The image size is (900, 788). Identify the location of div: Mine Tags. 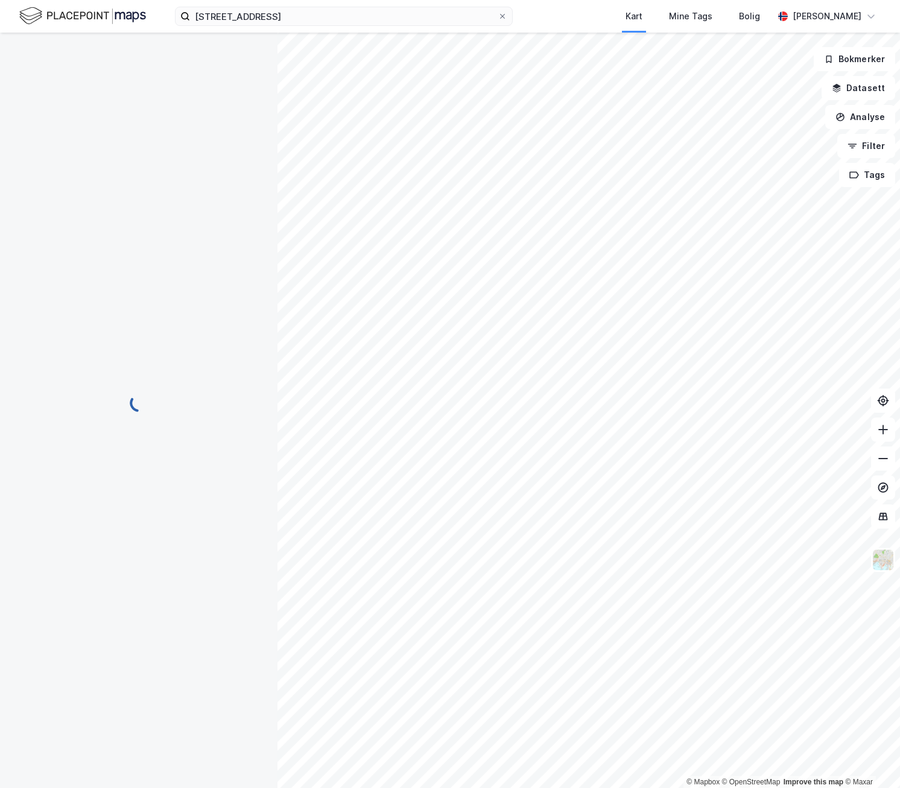
(691, 16).